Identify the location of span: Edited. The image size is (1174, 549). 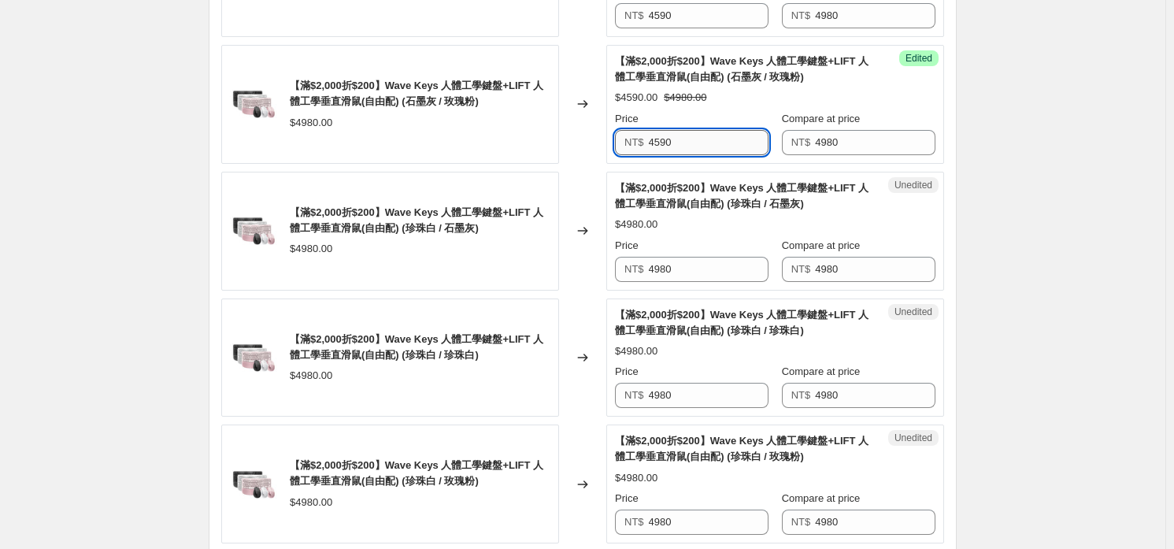
(919, 58).